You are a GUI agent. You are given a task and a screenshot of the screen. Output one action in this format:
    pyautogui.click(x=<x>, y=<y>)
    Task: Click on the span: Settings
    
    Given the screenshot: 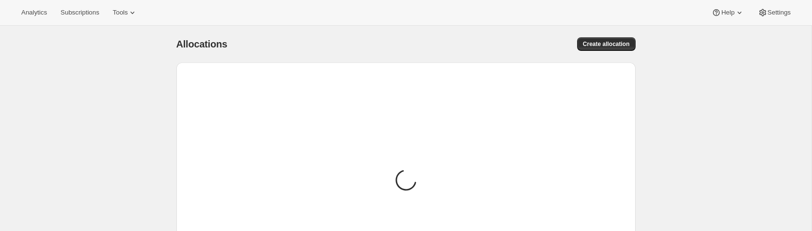 What is the action you would take?
    pyautogui.click(x=780, y=13)
    